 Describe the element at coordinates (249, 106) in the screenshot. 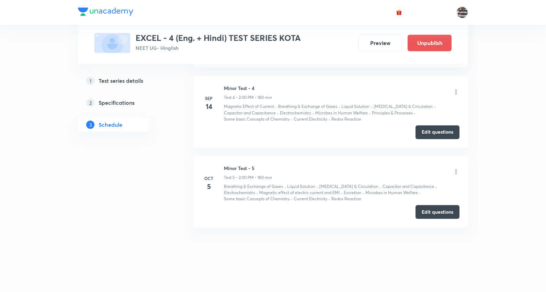

I see `p: Magnetic Effect of Current` at that location.